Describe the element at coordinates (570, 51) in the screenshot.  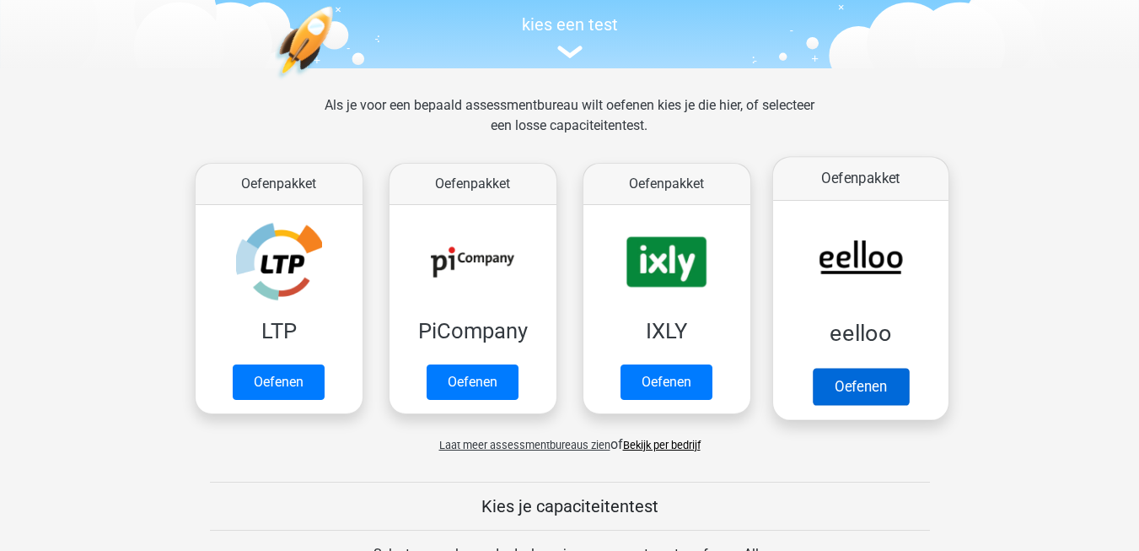
I see `img: assessment` at that location.